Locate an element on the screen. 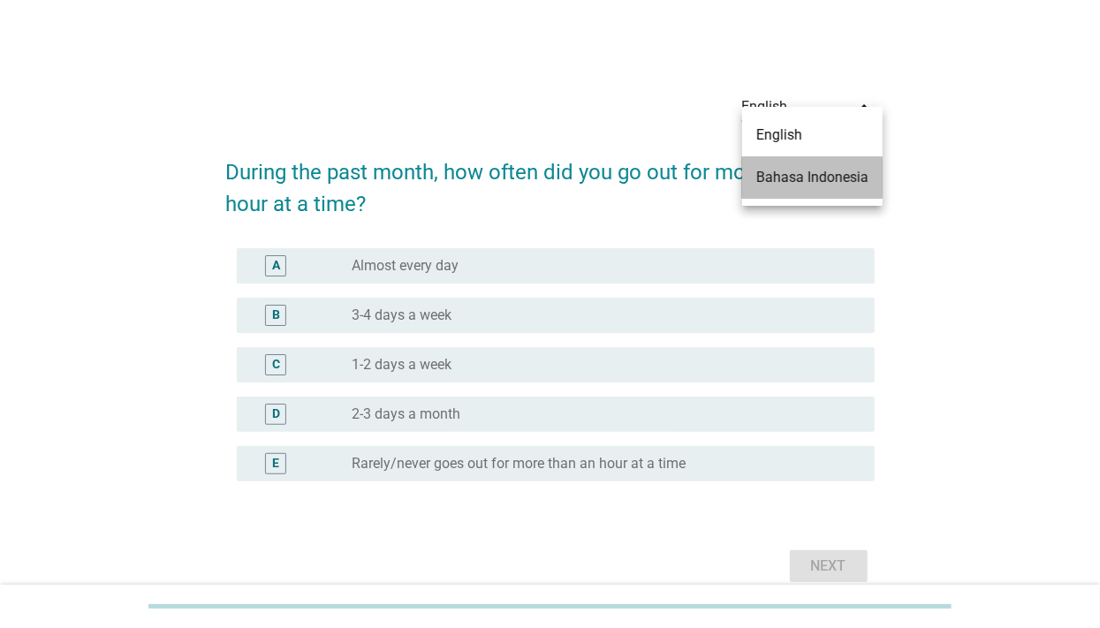  label: 3-4 days a week is located at coordinates (402, 315).